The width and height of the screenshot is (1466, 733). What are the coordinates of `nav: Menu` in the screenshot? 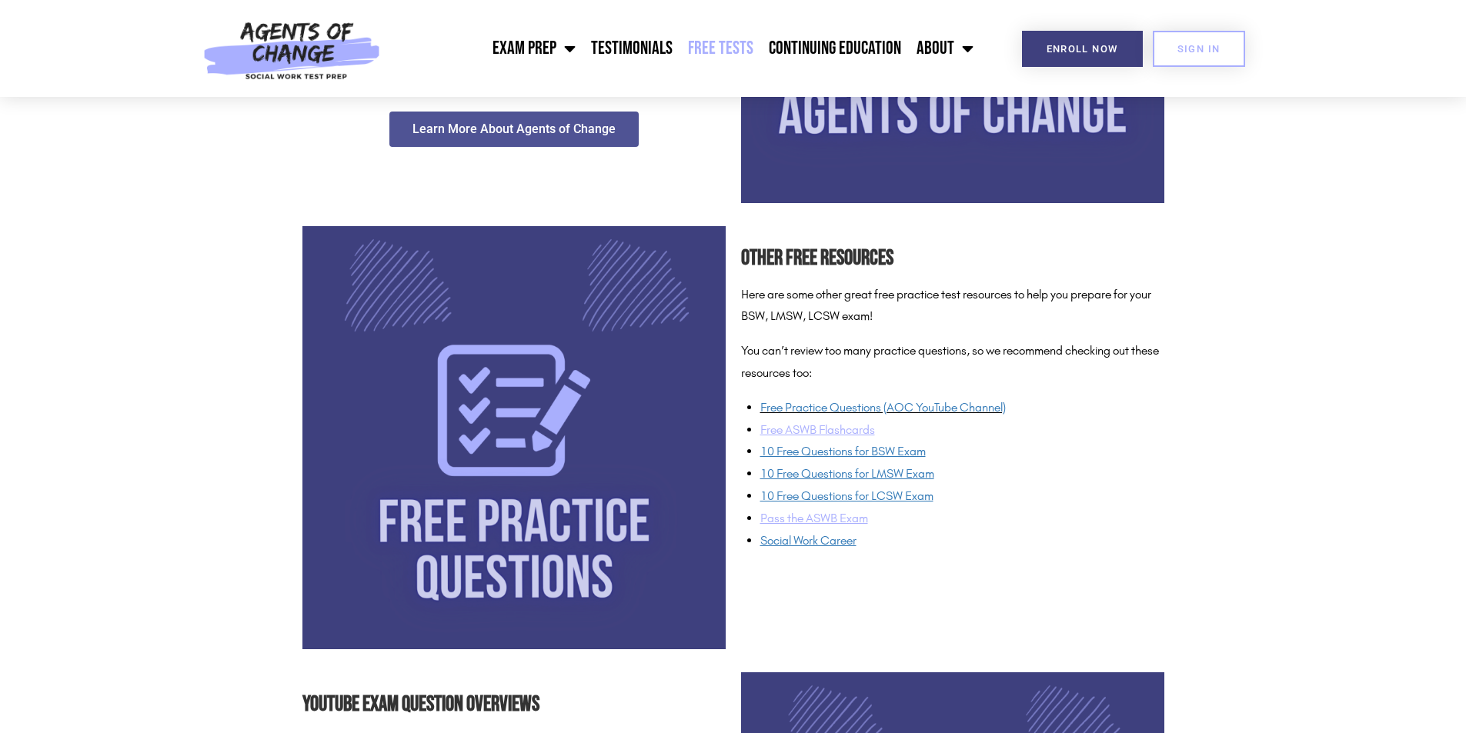 It's located at (685, 48).